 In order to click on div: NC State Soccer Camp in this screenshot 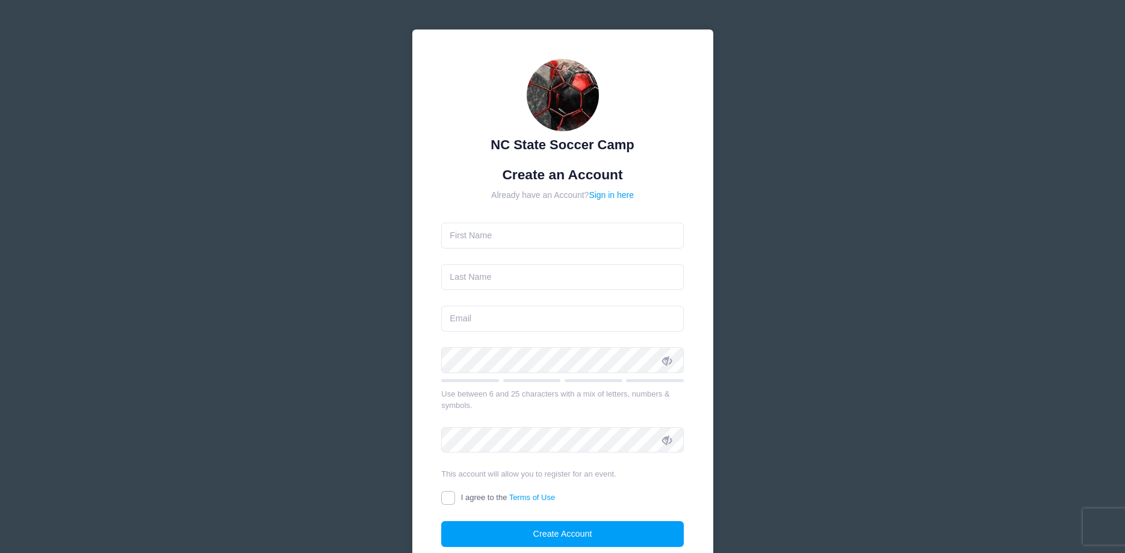, I will do `click(562, 144)`.